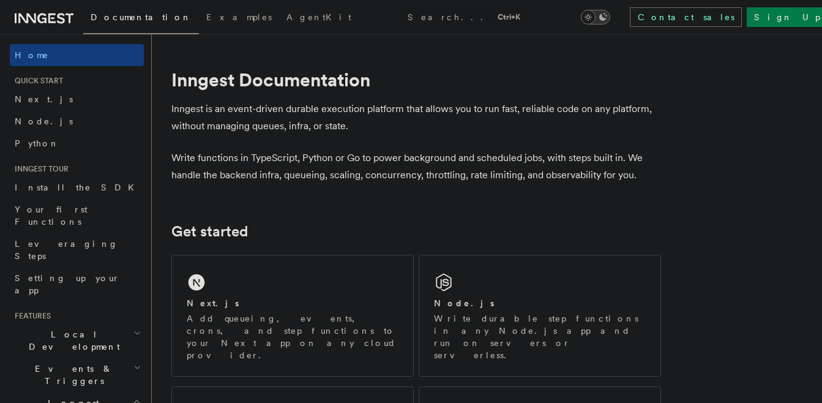  What do you see at coordinates (43, 99) in the screenshot?
I see `span: Next.js` at bounding box center [43, 99].